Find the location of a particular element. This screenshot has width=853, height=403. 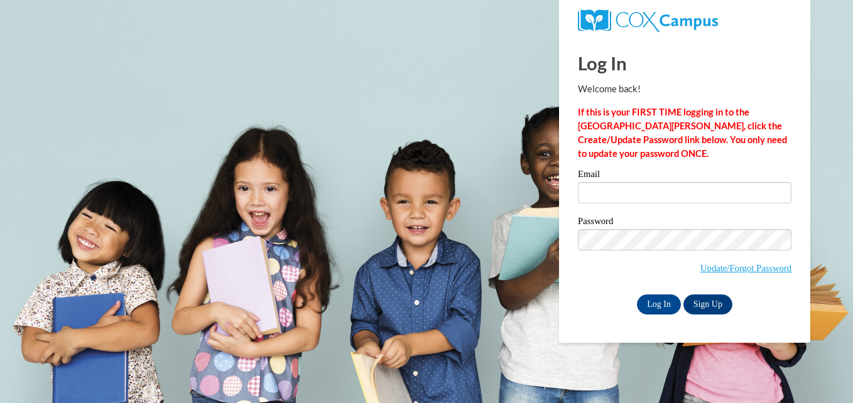

input: Log In is located at coordinates (659, 305).